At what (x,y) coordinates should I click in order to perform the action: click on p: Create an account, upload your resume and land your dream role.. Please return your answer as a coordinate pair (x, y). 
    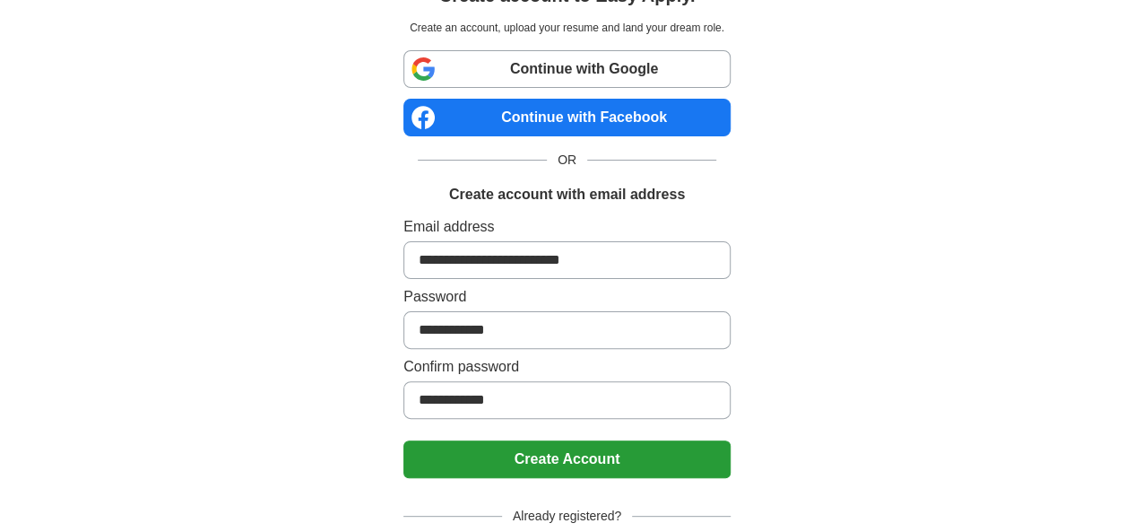
    Looking at the image, I should click on (567, 28).